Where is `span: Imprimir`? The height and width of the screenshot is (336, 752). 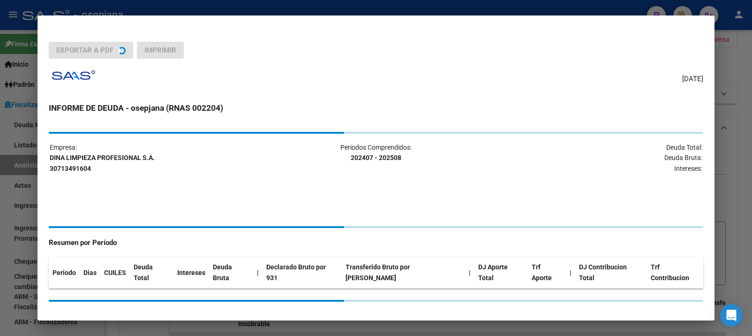 span: Imprimir is located at coordinates (160, 50).